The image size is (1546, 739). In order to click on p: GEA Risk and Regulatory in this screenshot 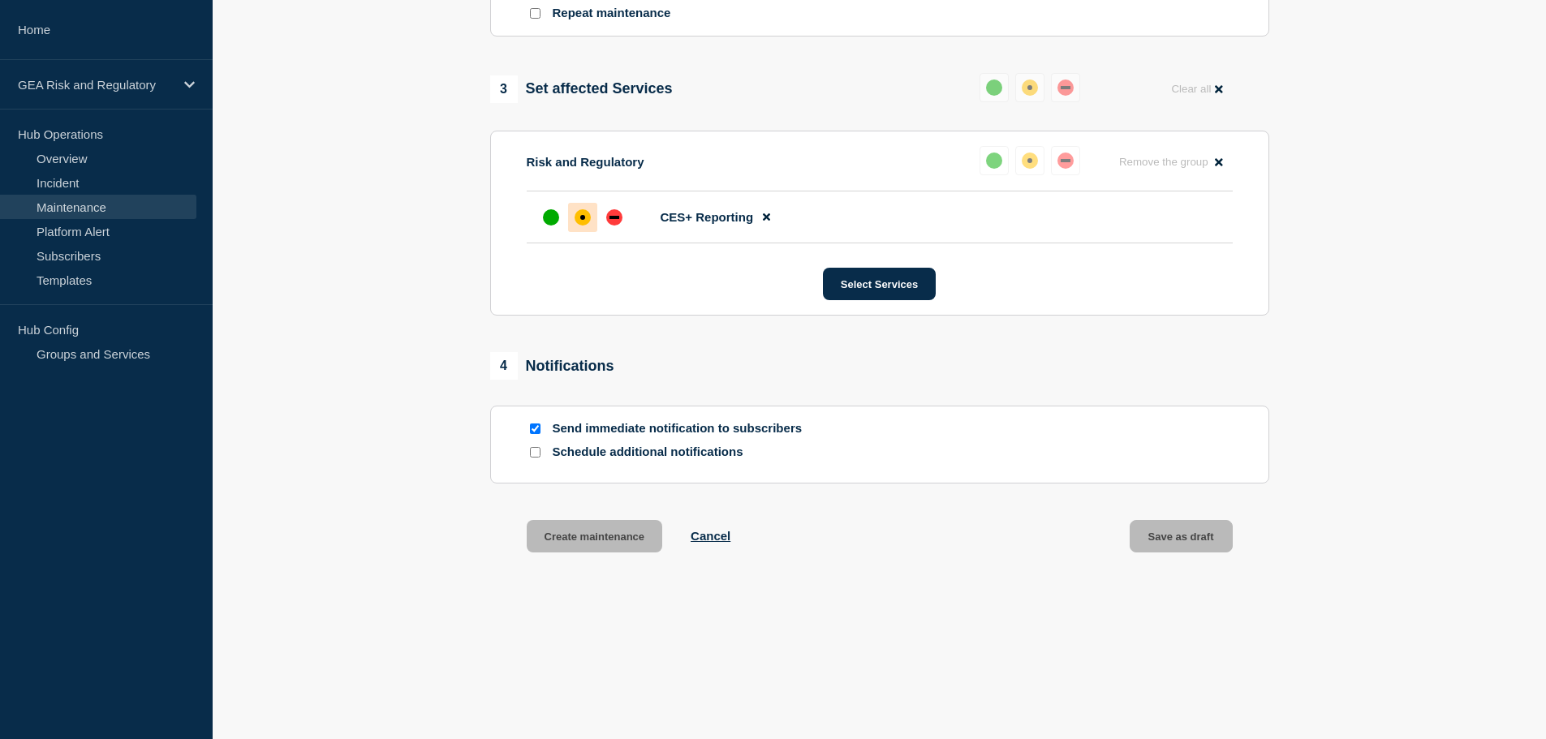, I will do `click(96, 84)`.